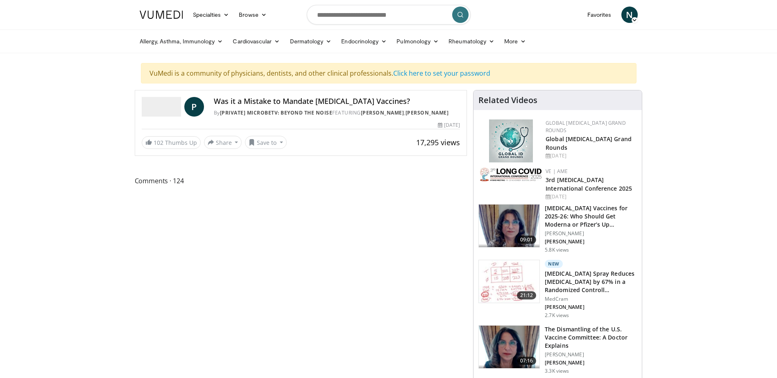 The width and height of the screenshot is (777, 378). What do you see at coordinates (159, 143) in the screenshot?
I see `span: 102` at bounding box center [159, 143].